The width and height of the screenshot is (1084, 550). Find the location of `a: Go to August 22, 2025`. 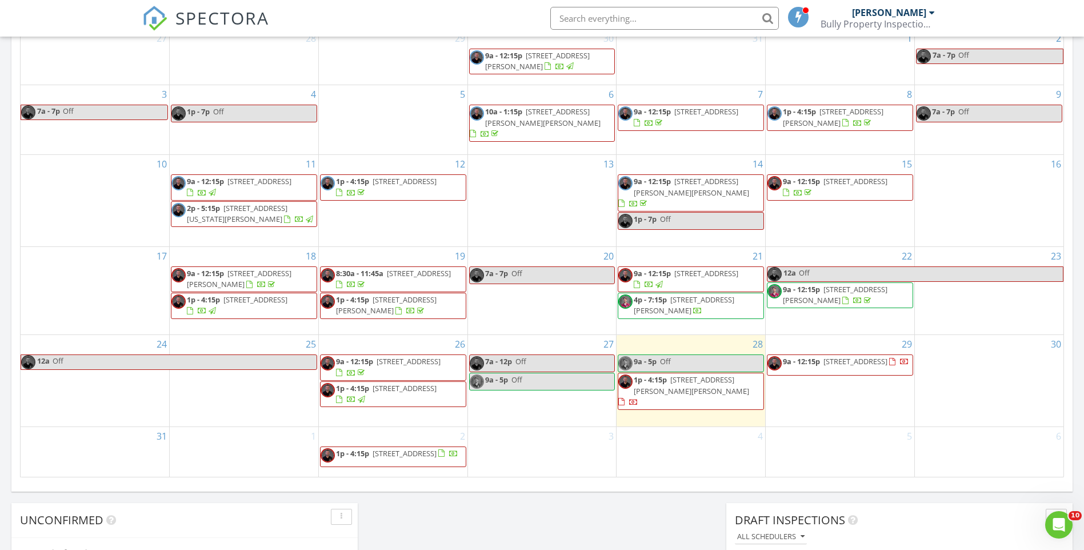

a: Go to August 22, 2025 is located at coordinates (907, 256).